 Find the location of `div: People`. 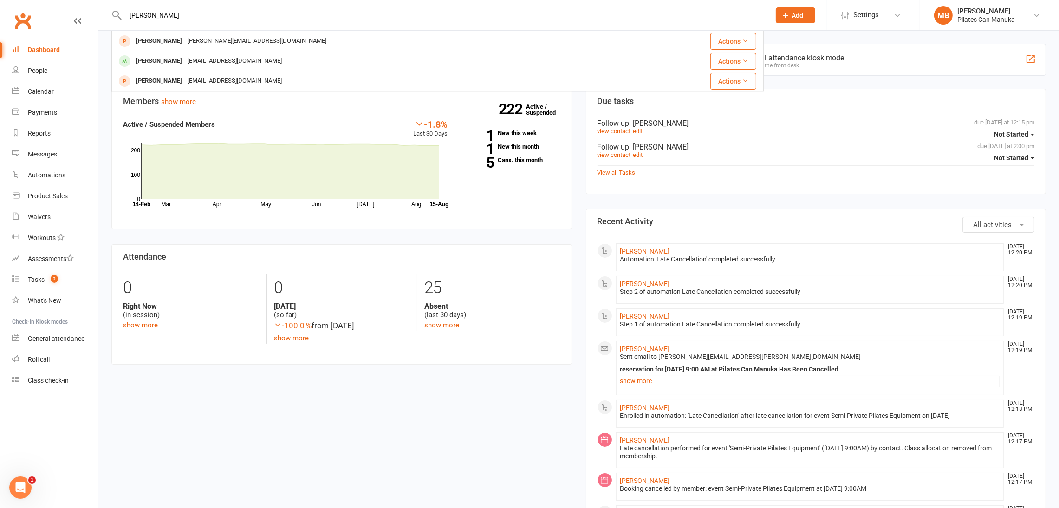

div: People is located at coordinates (38, 71).